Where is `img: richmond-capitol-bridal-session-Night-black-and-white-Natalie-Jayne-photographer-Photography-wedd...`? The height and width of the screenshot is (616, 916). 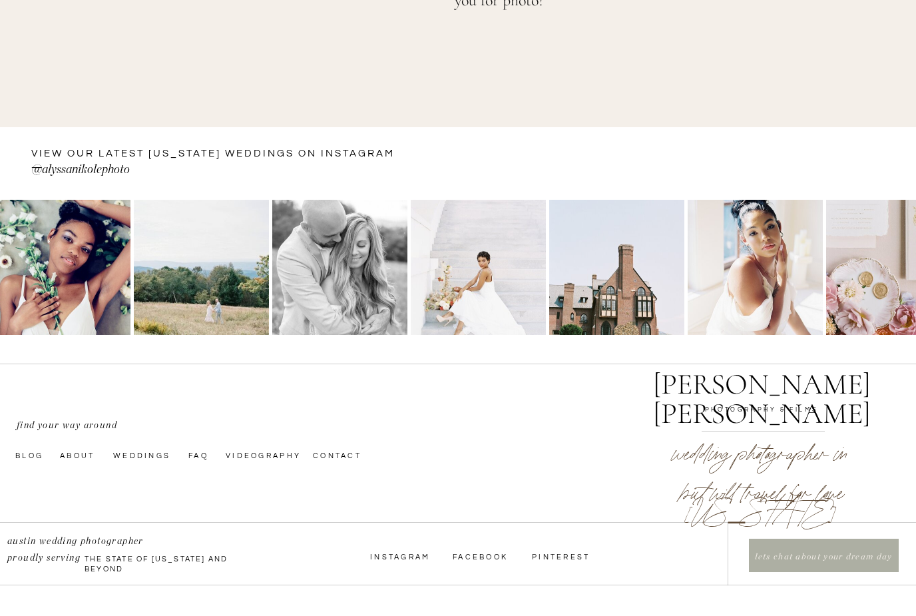
img: richmond-capitol-bridal-session-Night-black-and-white-Natalie-Jayne-photographer-Photography-wedd... is located at coordinates (478, 267).